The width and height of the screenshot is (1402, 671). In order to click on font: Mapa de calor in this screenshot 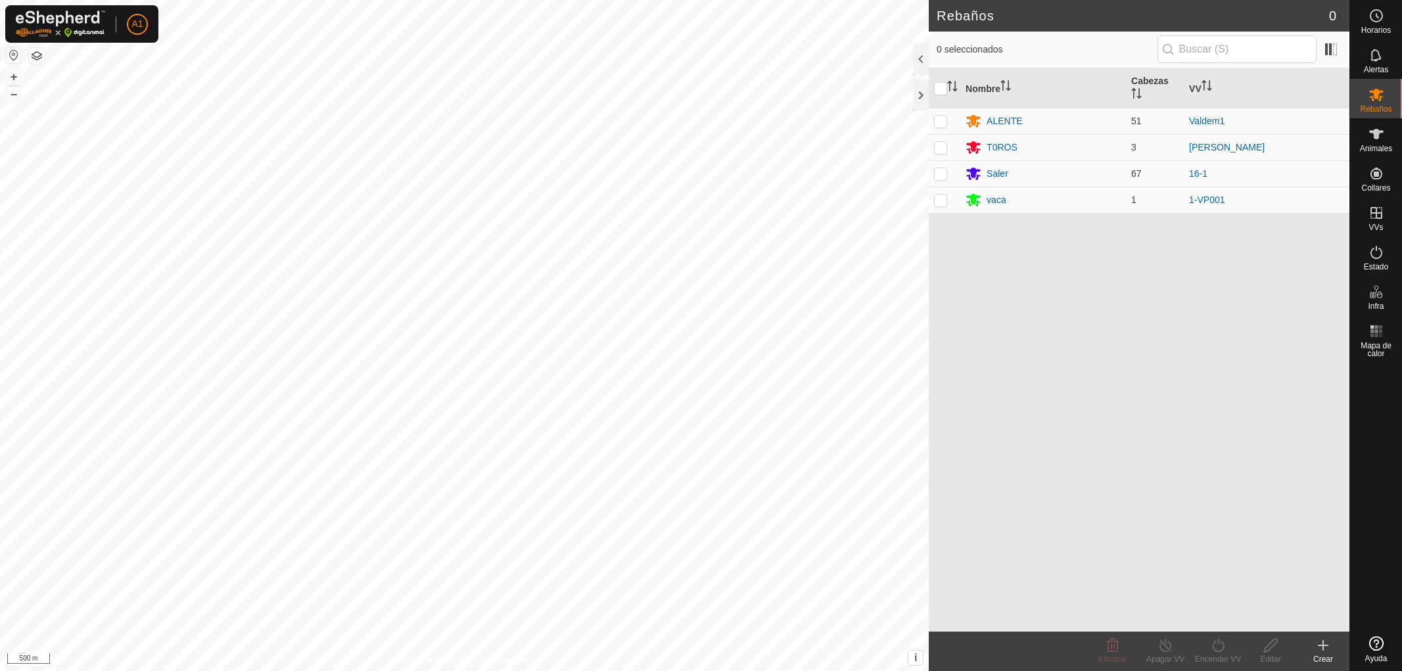, I will do `click(1376, 350)`.